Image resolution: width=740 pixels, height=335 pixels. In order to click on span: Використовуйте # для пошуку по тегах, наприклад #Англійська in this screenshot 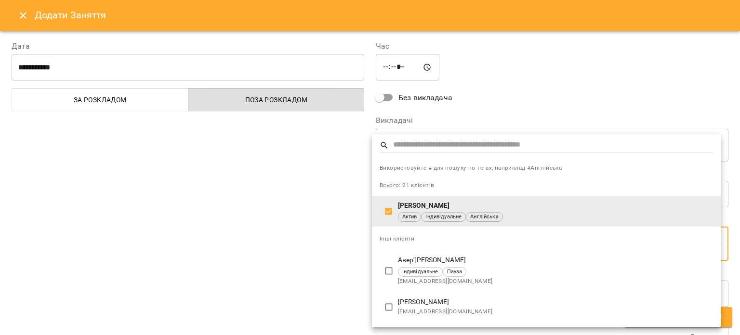, I will do `click(546, 168)`.